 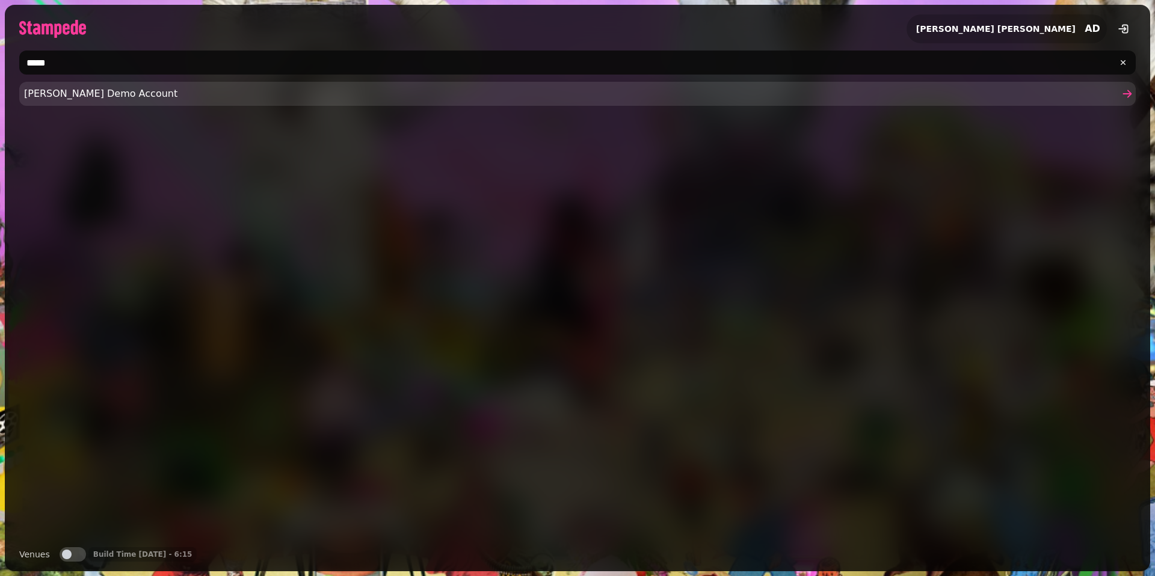 What do you see at coordinates (52, 29) in the screenshot?
I see `img: logo` at bounding box center [52, 29].